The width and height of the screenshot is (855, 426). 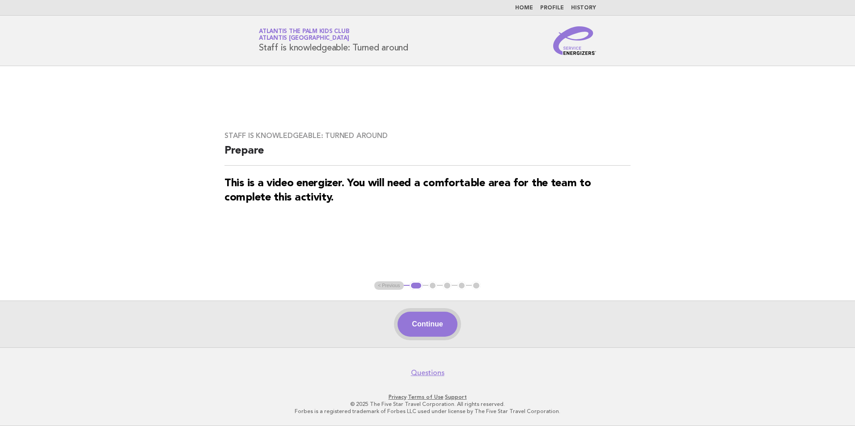 I want to click on a: Questions, so click(x=427, y=373).